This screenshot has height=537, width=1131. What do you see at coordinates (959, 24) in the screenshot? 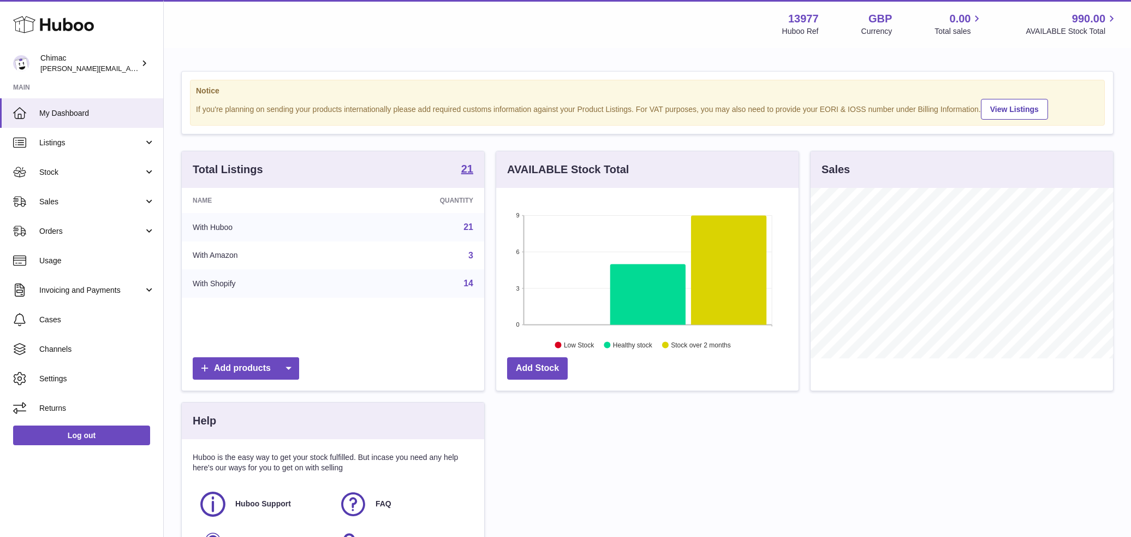
I see `a: 0.00 Total sales` at bounding box center [959, 24].